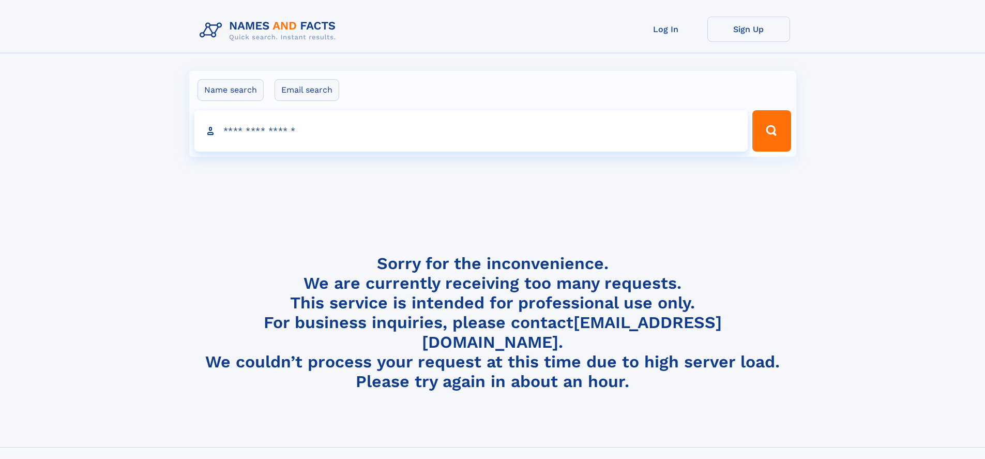  I want to click on a: Sign Up, so click(749, 29).